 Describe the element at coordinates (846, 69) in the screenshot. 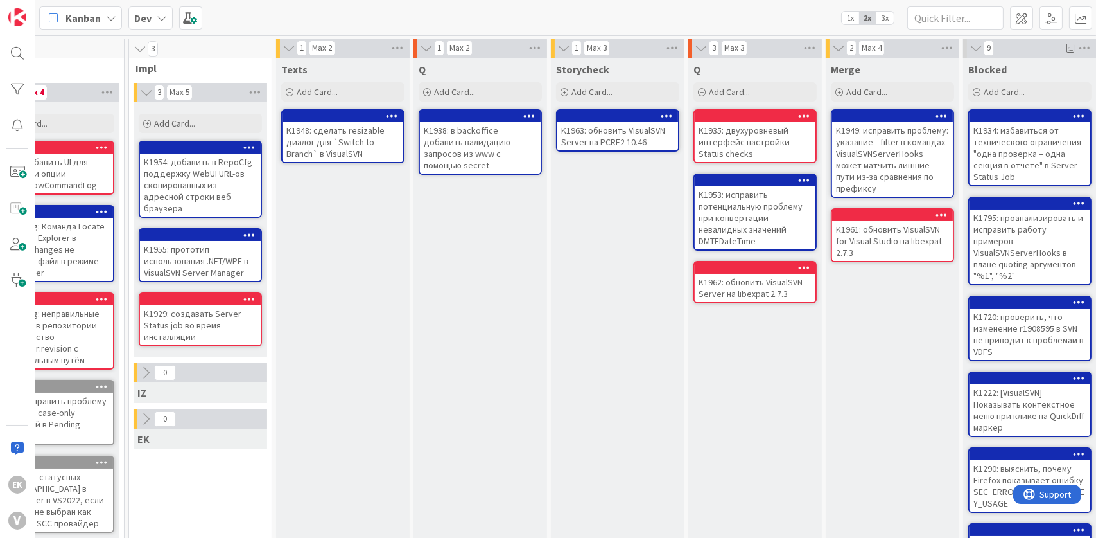

I see `span: Merge` at that location.